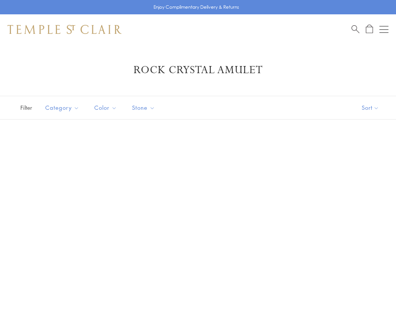 Image resolution: width=396 pixels, height=335 pixels. What do you see at coordinates (145, 108) in the screenshot?
I see `span: Stone` at bounding box center [145, 108].